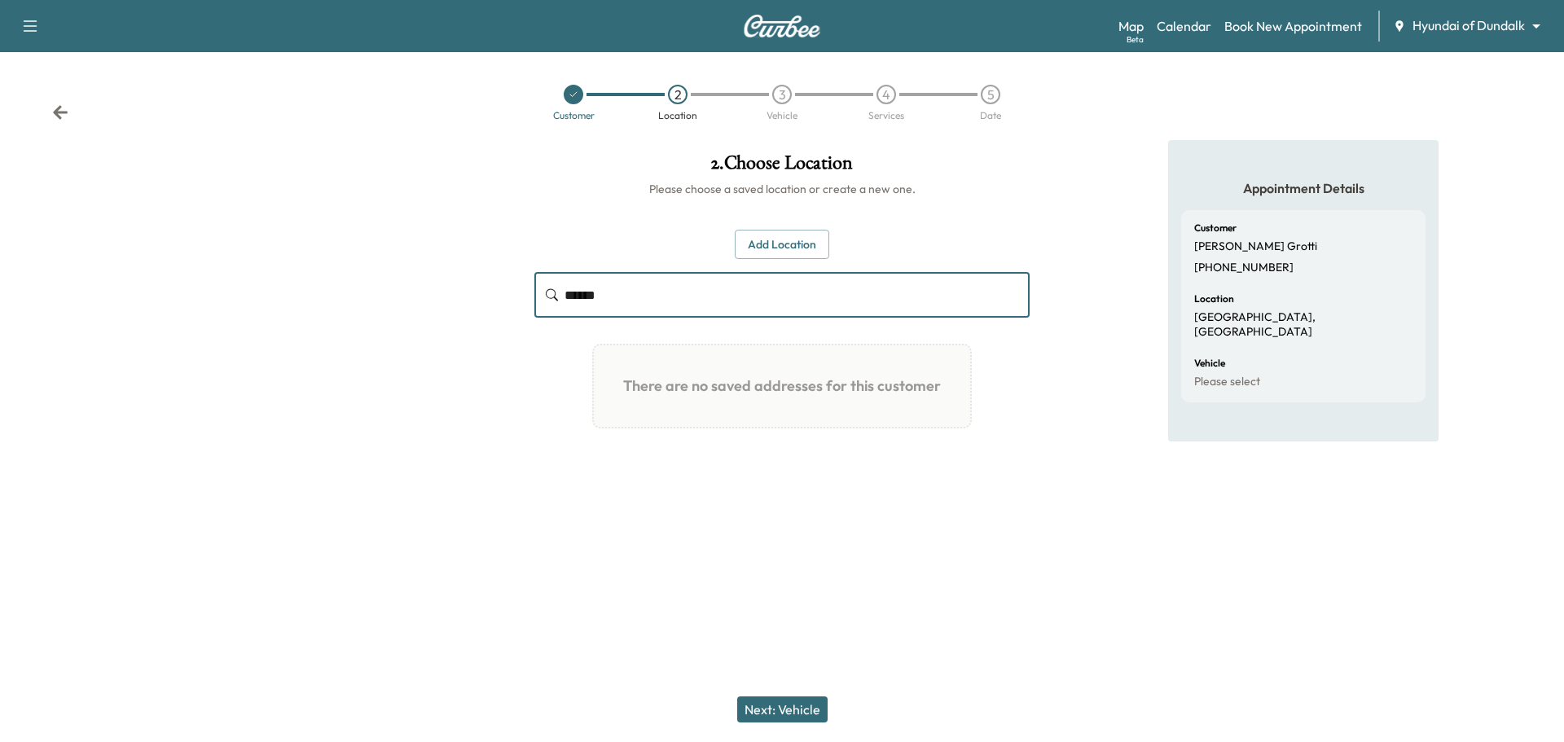 The width and height of the screenshot is (1564, 742). Describe the element at coordinates (1227, 382) in the screenshot. I see `p: Please select` at that location.